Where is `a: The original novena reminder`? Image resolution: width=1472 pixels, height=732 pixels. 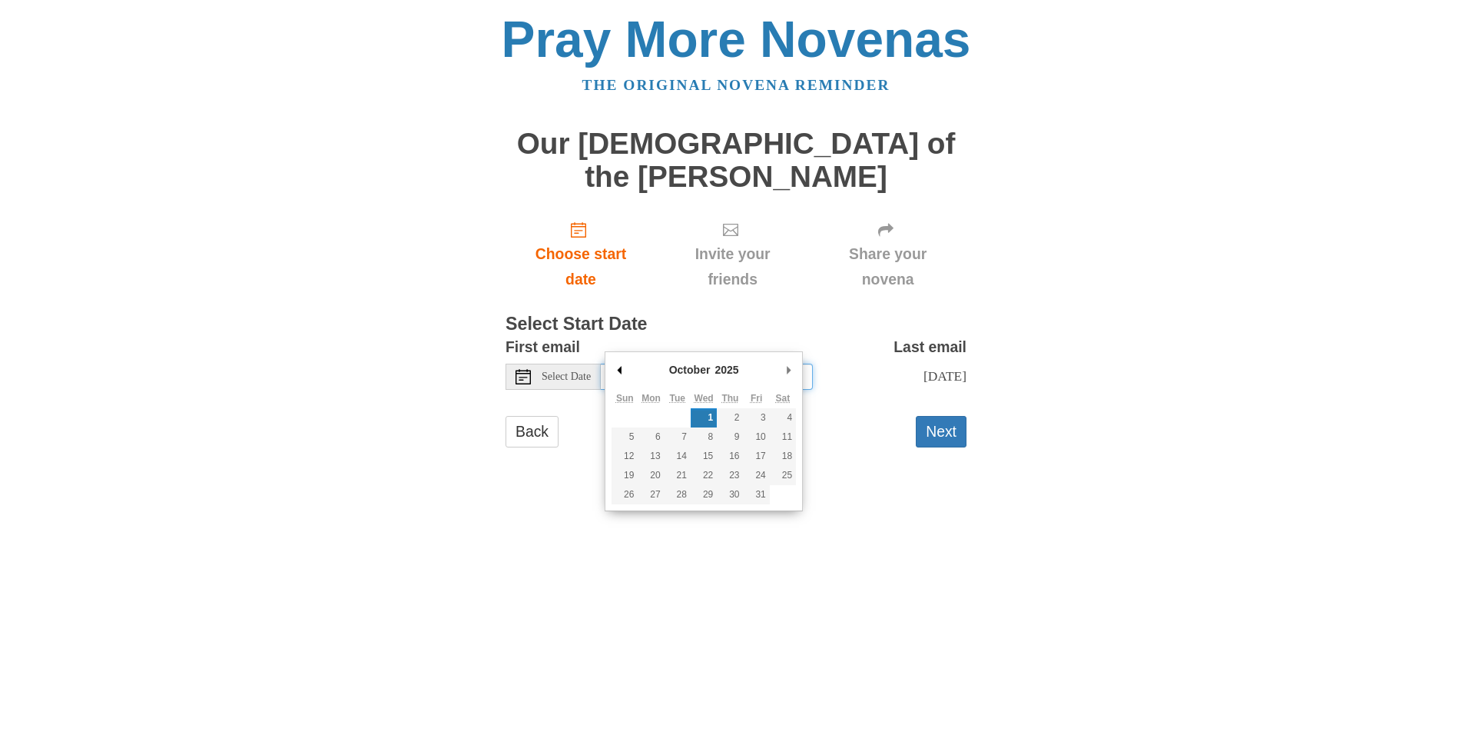
a: The original novena reminder is located at coordinates (736, 85).